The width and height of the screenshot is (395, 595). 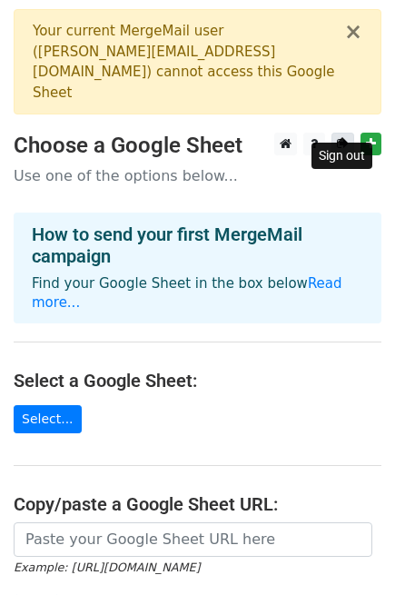 What do you see at coordinates (341, 155) in the screenshot?
I see `div: Sign out` at bounding box center [341, 155].